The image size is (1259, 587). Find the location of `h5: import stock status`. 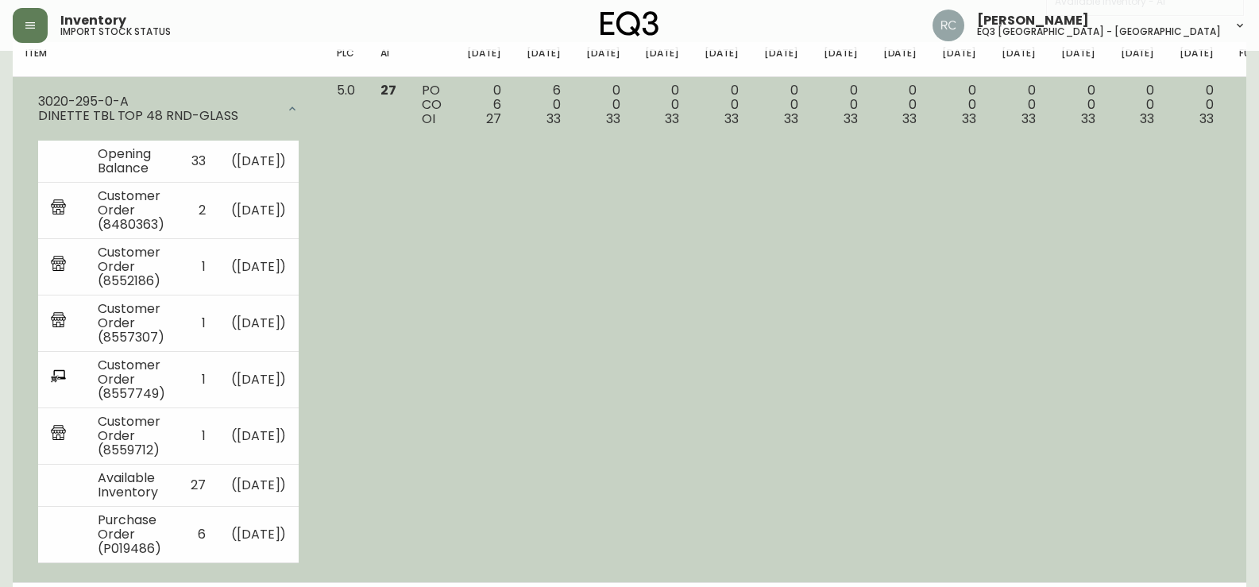

h5: import stock status is located at coordinates (115, 32).